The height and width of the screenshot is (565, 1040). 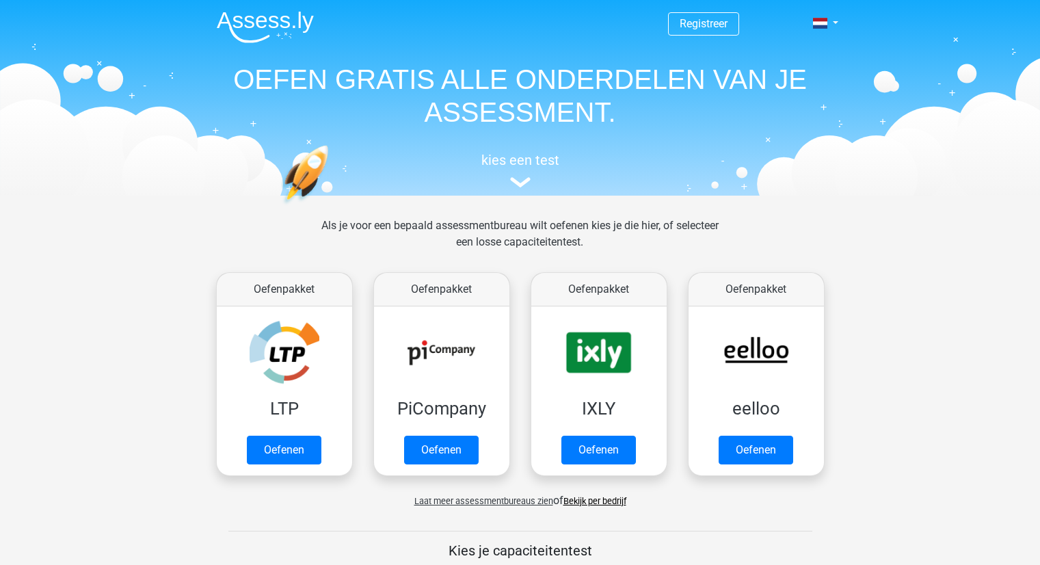 What do you see at coordinates (520, 170) in the screenshot?
I see `a: kies een test` at bounding box center [520, 170].